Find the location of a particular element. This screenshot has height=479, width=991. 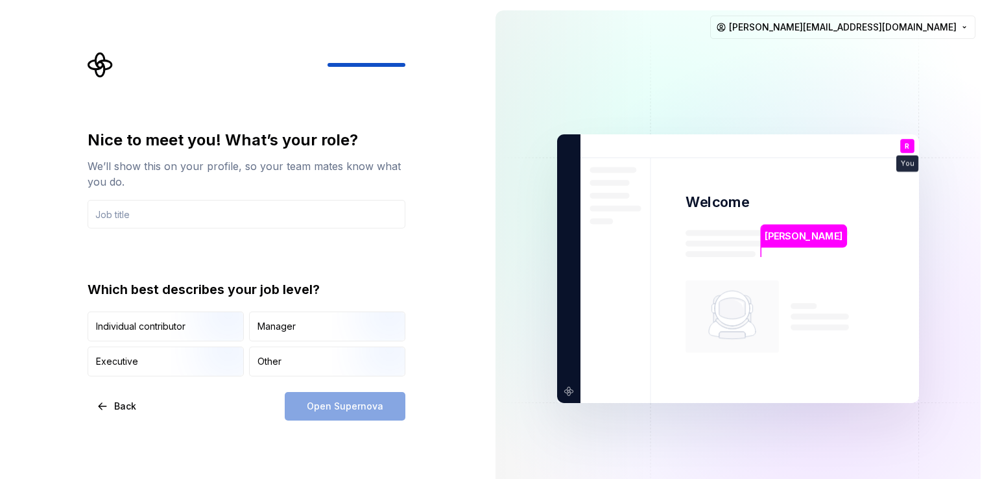

div: Other is located at coordinates (269, 361).